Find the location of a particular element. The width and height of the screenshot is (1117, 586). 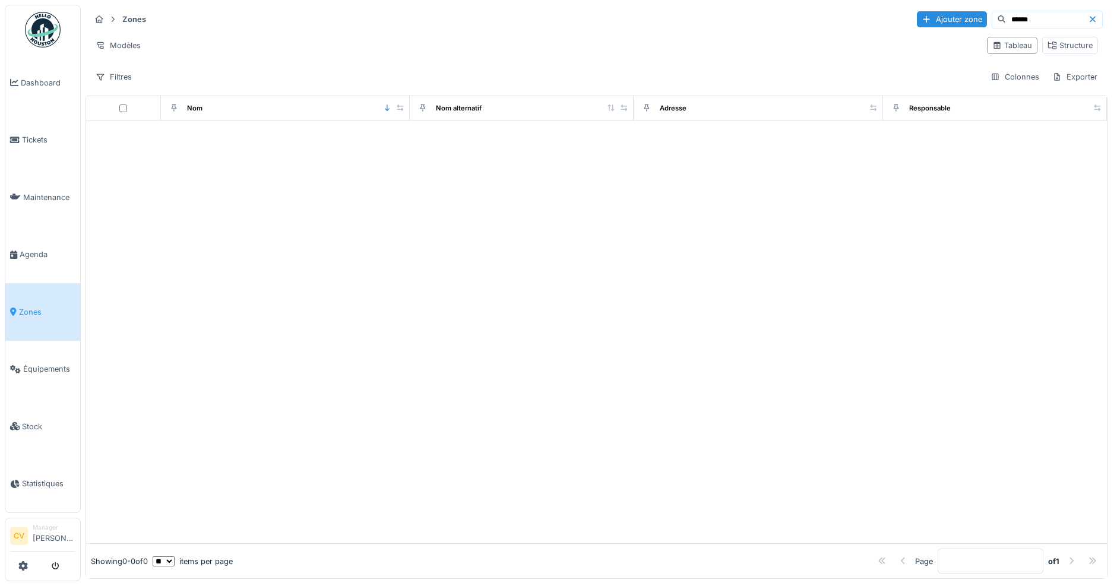

strong: of 1 is located at coordinates (1054, 561).